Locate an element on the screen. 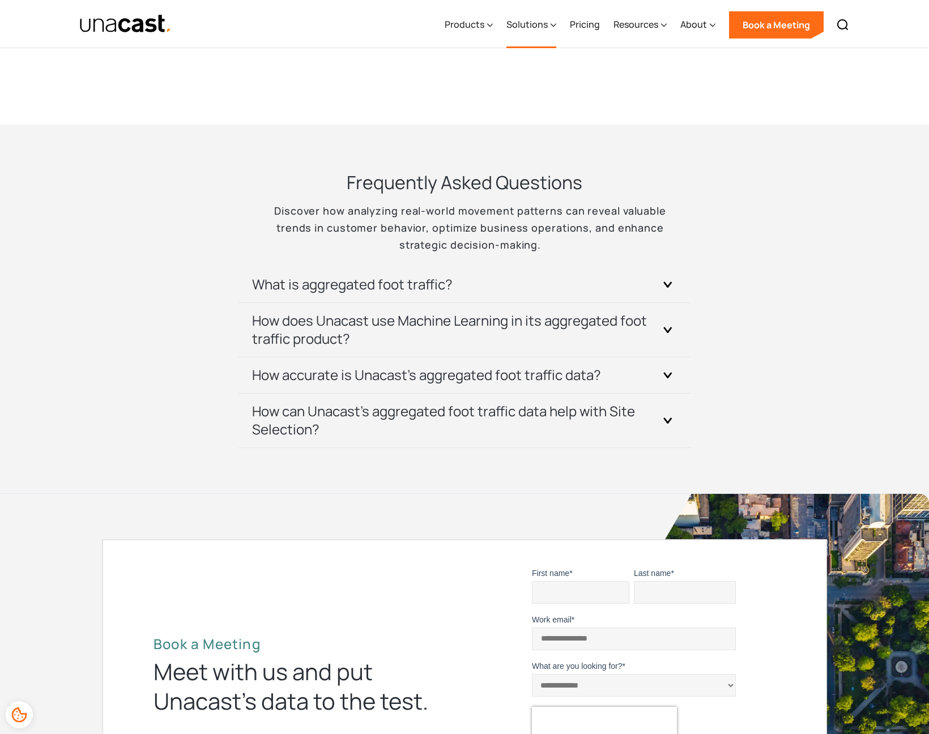 The height and width of the screenshot is (734, 929). h3: What is aggregated foot traffic? is located at coordinates (352, 284).